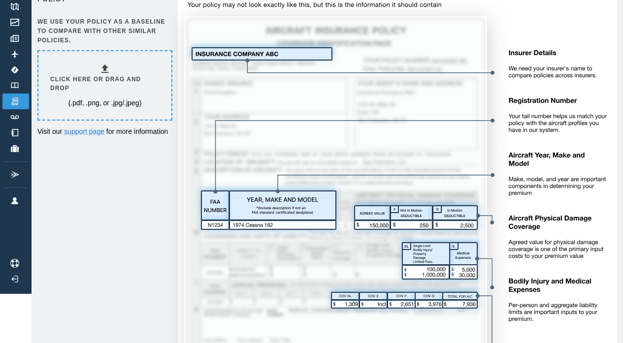 Image resolution: width=623 pixels, height=343 pixels. Describe the element at coordinates (104, 132) in the screenshot. I see `p: Visit our for more information` at that location.